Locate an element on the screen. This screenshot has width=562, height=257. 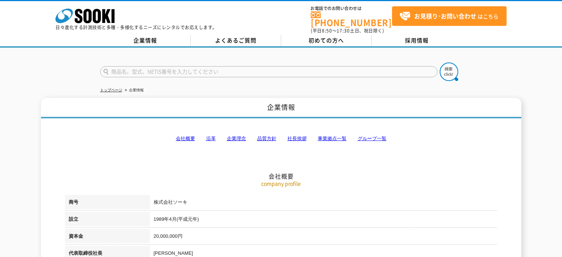
th: 資本金 is located at coordinates (108, 237).